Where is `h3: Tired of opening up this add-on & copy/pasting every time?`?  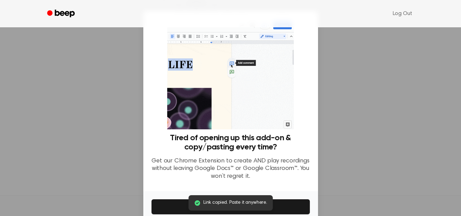 h3: Tired of opening up this add-on & copy/pasting every time? is located at coordinates (231, 143).